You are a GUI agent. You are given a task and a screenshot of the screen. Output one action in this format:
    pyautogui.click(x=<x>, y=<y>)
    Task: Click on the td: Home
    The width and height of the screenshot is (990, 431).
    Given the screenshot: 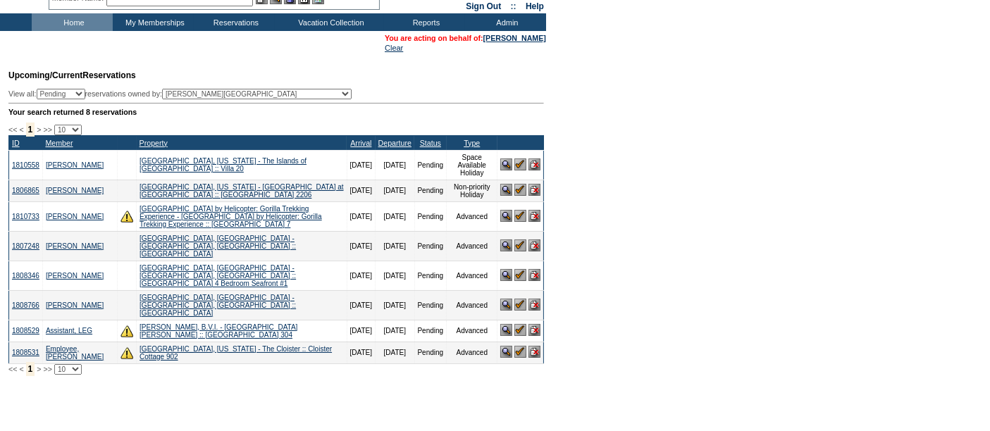 What is the action you would take?
    pyautogui.click(x=72, y=22)
    